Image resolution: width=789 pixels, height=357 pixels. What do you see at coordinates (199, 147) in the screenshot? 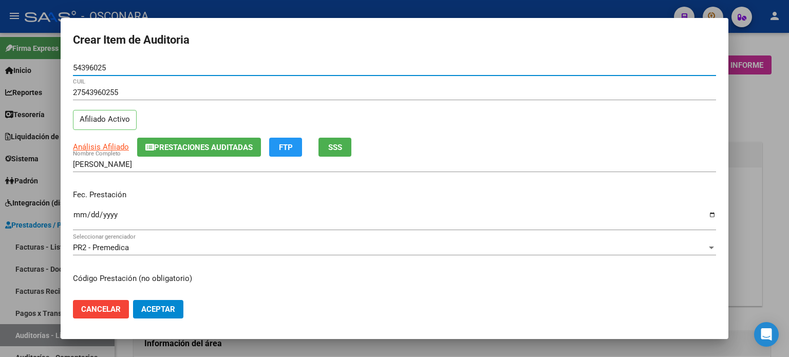
I see `button: Prestaciones Auditadas` at bounding box center [199, 147].